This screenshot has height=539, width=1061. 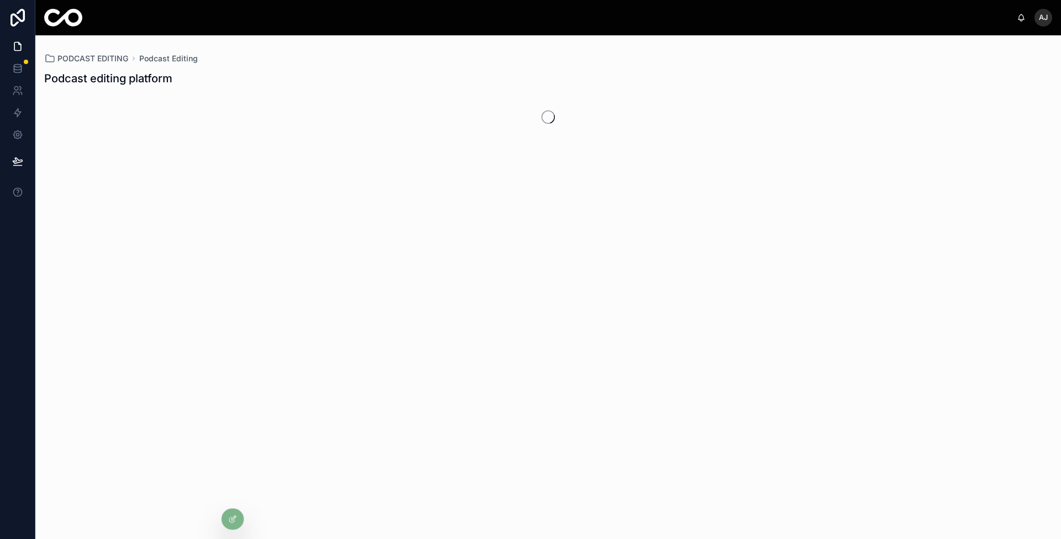 What do you see at coordinates (169, 59) in the screenshot?
I see `span: Podcast Editing` at bounding box center [169, 59].